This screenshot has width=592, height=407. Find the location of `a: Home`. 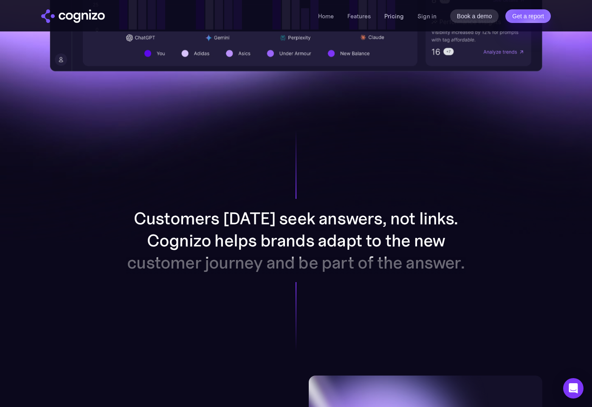

a: Home is located at coordinates (326, 16).